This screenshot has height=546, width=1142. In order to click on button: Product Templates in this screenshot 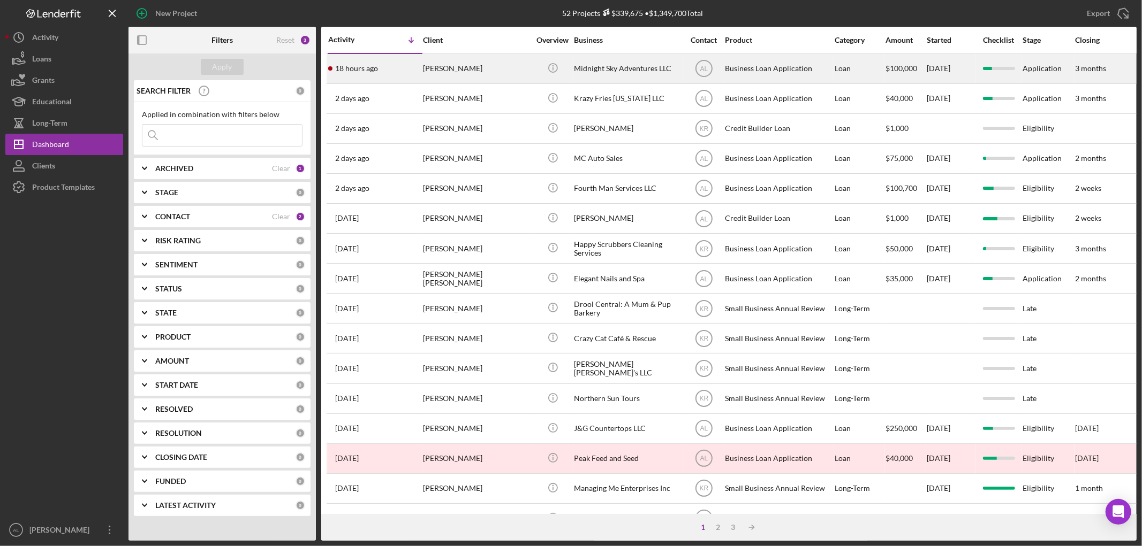, I will do `click(64, 187)`.